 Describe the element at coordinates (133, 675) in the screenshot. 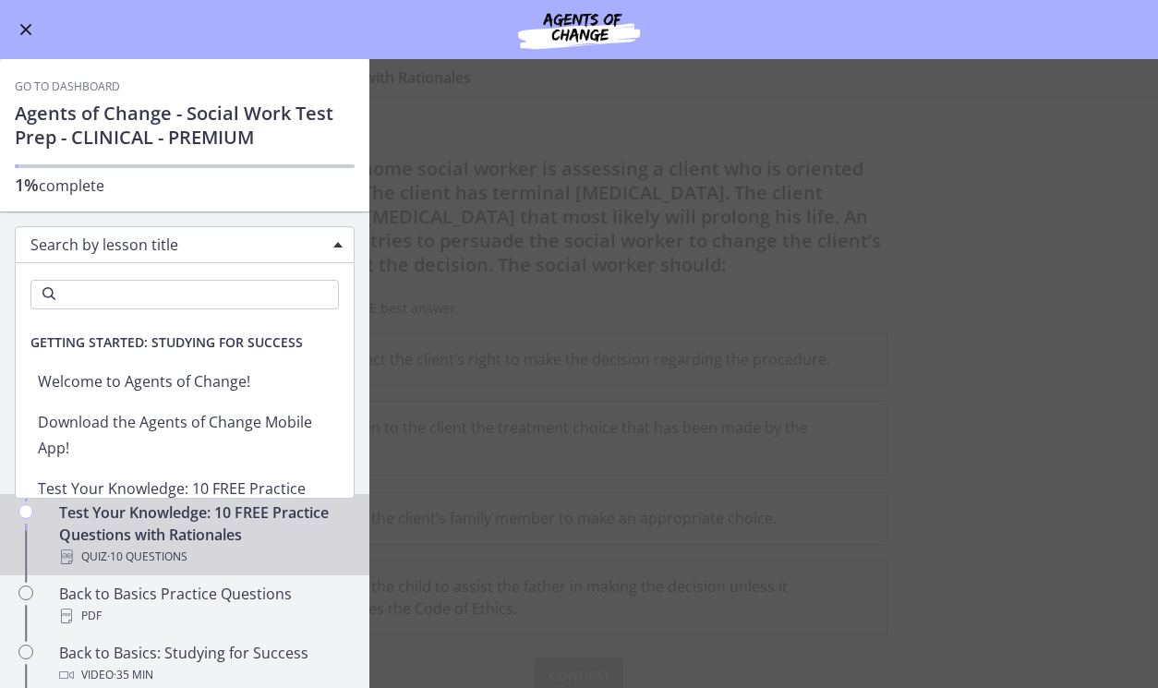

I see `span: · 35 min` at that location.